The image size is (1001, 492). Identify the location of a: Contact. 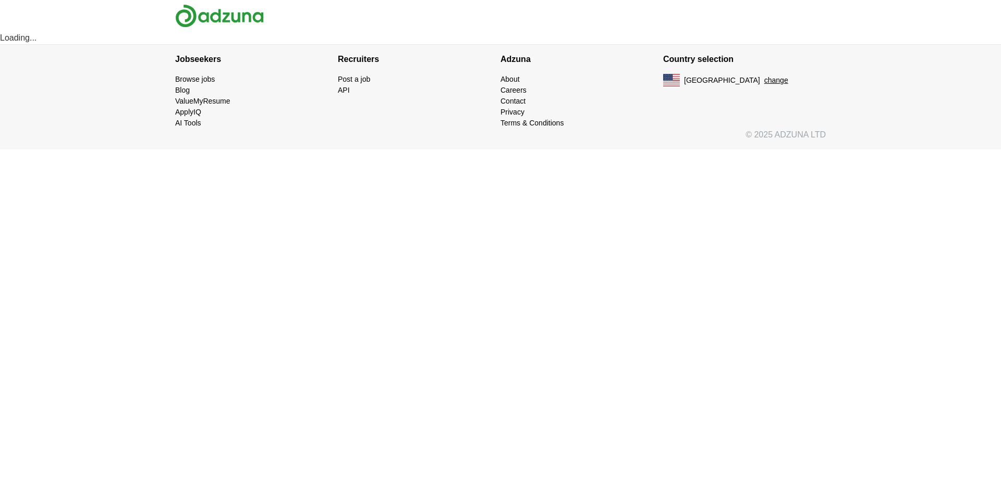
(513, 101).